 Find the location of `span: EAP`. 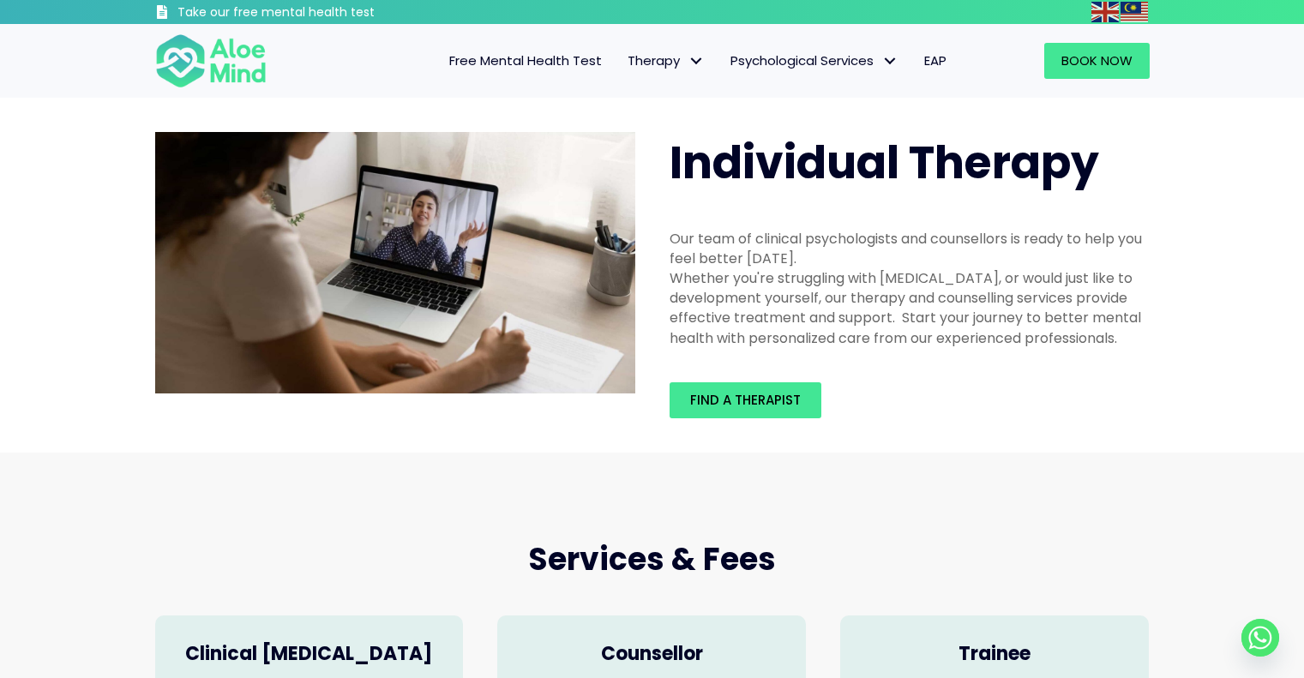

span: EAP is located at coordinates (935, 60).